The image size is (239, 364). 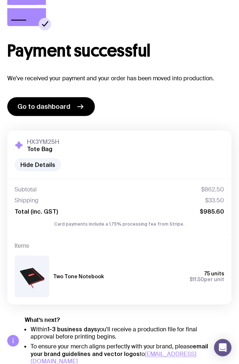 What do you see at coordinates (43, 142) in the screenshot?
I see `h3: HX3YM25H` at bounding box center [43, 142].